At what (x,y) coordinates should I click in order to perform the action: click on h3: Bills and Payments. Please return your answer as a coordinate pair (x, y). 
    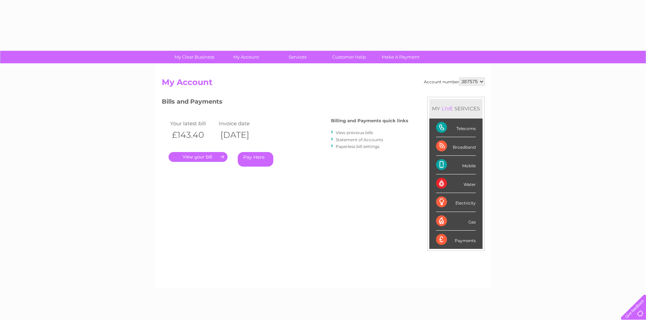
    Looking at the image, I should click on (285, 103).